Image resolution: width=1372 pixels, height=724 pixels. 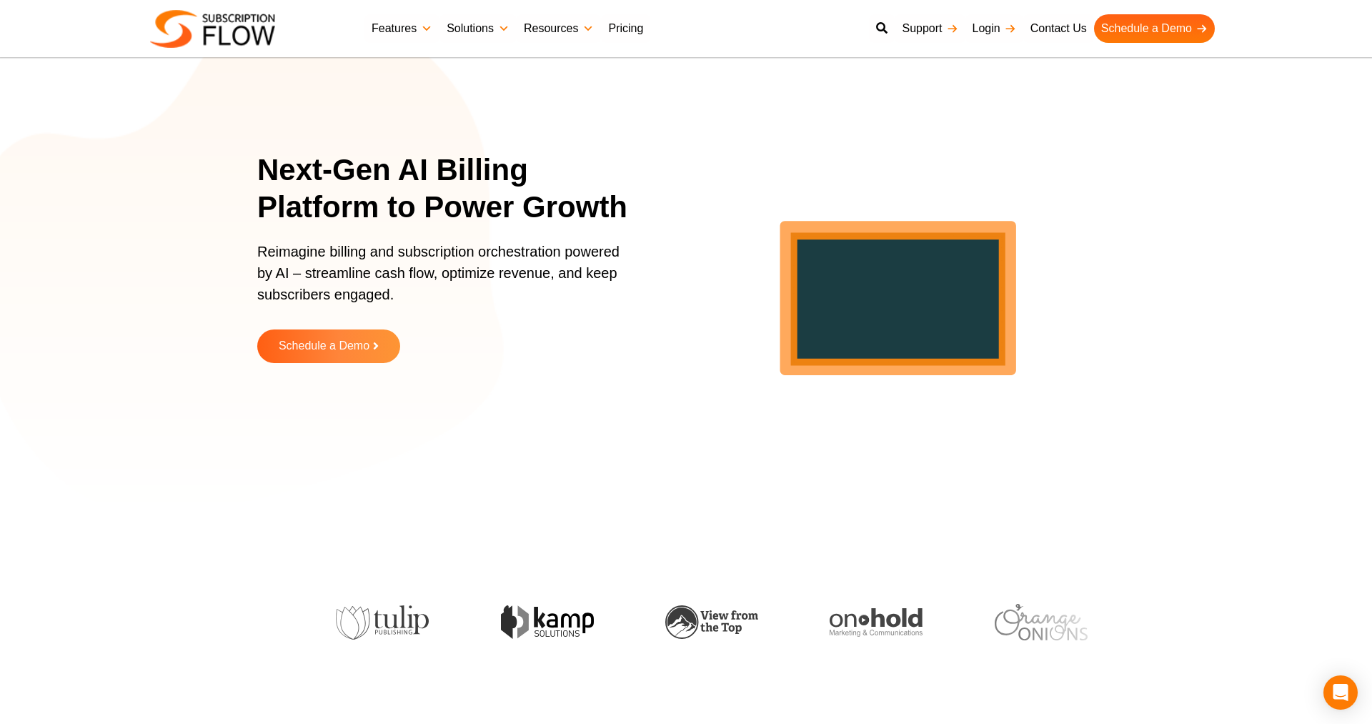 What do you see at coordinates (478, 29) in the screenshot?
I see `a: Solutions` at bounding box center [478, 29].